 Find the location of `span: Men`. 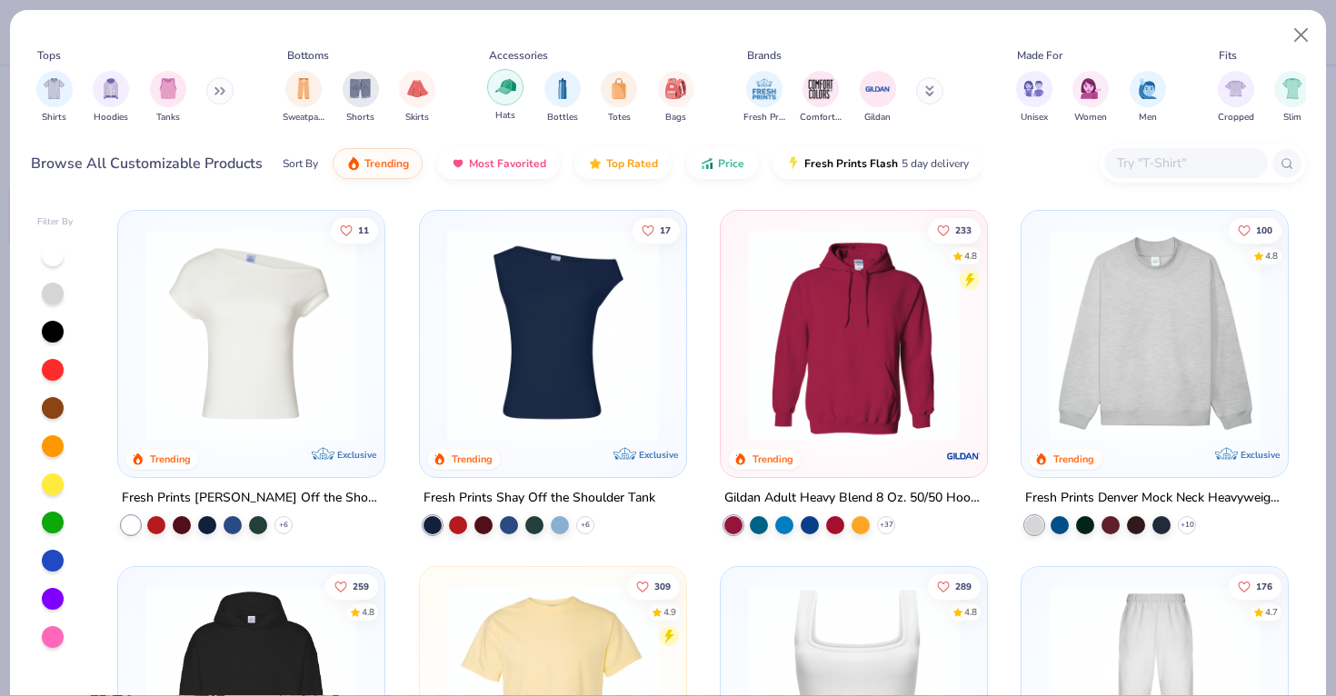

span: Men is located at coordinates (1148, 117).